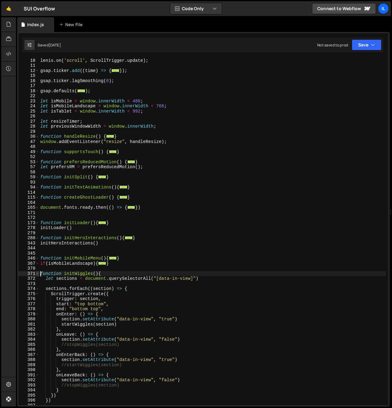 The image size is (392, 408). I want to click on div: 382, so click(29, 329).